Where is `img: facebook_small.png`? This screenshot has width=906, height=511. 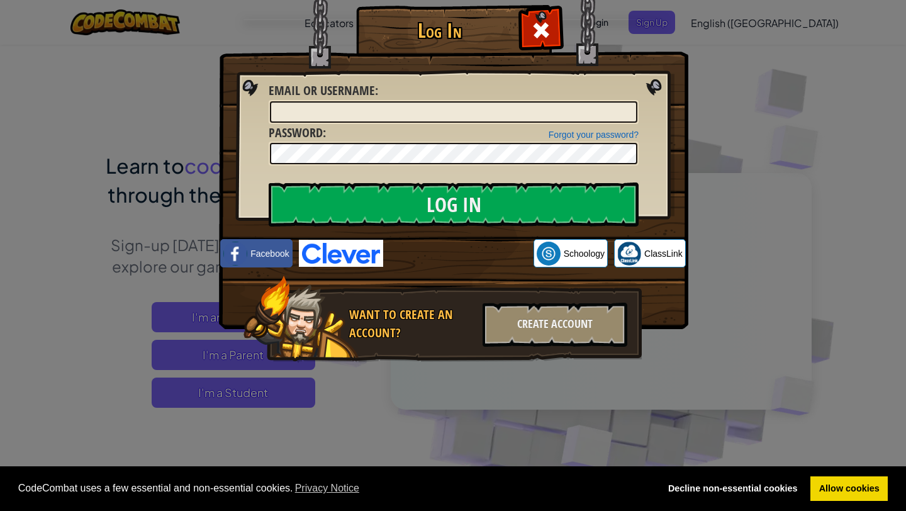
img: facebook_small.png is located at coordinates (235, 254).